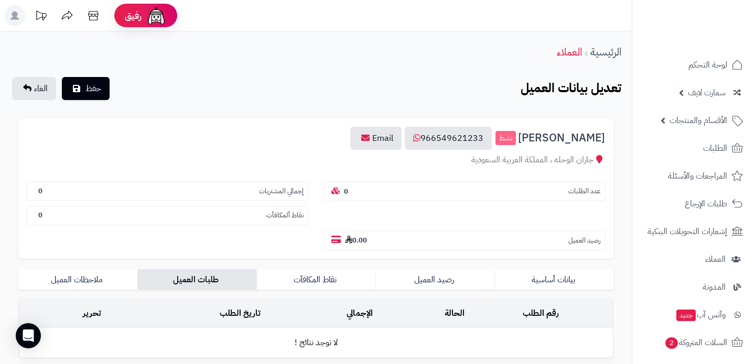  Describe the element at coordinates (584, 191) in the screenshot. I see `small: عدد الطلبات` at that location.